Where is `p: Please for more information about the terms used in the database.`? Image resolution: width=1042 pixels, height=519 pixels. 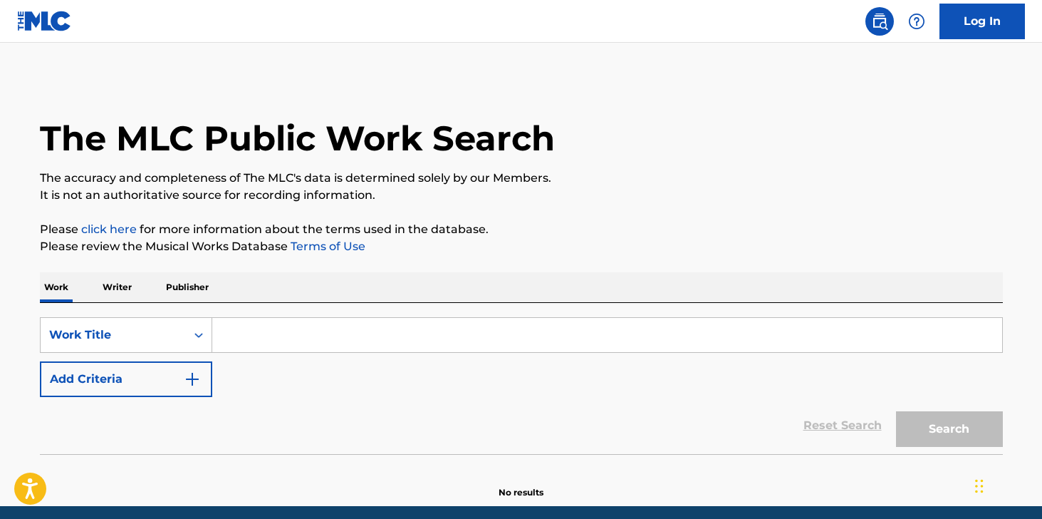
p: Please for more information about the terms used in the database. is located at coordinates (521, 229).